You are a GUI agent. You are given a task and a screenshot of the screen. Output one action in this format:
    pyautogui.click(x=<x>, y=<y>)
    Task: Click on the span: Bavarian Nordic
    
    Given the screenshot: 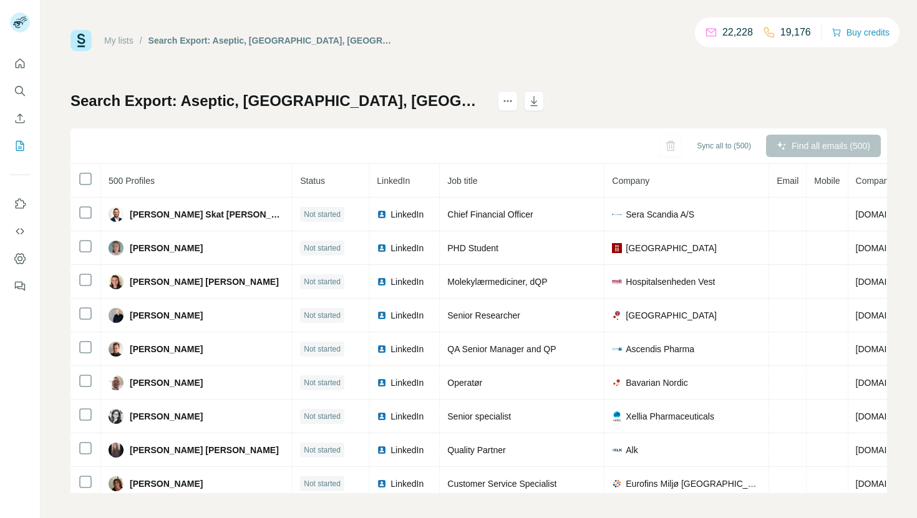 What is the action you would take?
    pyautogui.click(x=657, y=383)
    